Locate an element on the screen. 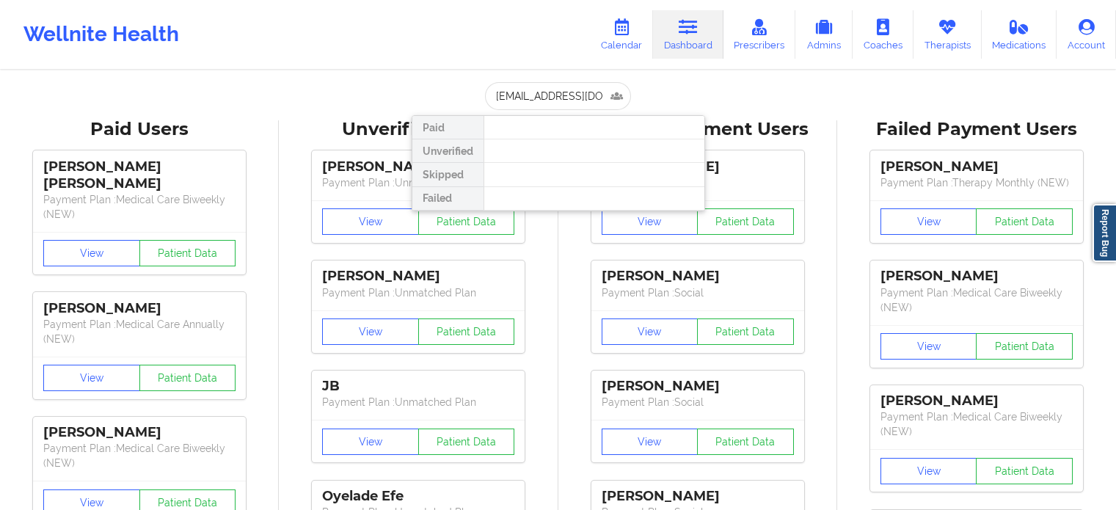 This screenshot has width=1116, height=510. div: JB is located at coordinates (418, 386).